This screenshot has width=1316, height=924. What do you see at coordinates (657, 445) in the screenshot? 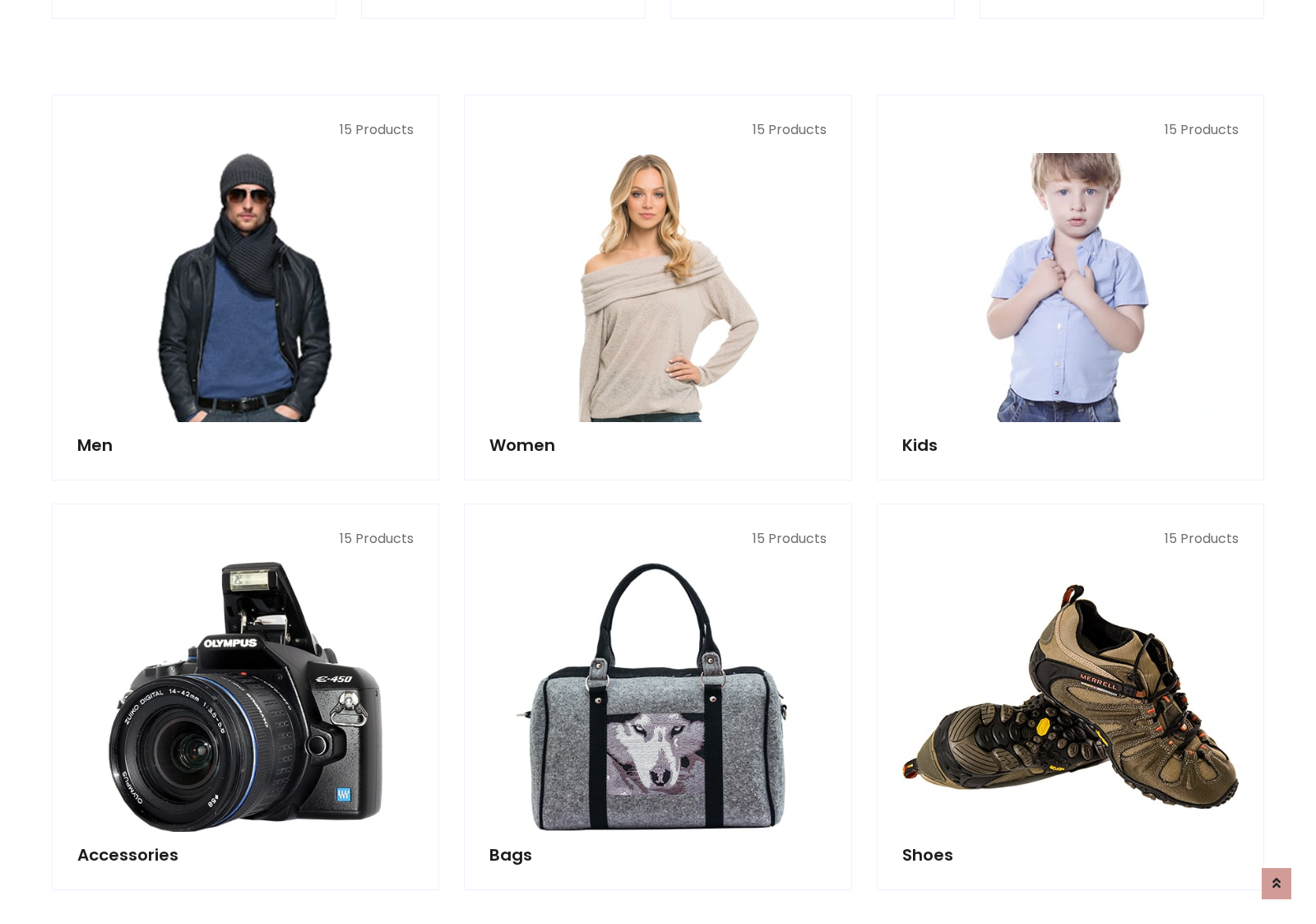
I see `h5: Women` at bounding box center [657, 445].